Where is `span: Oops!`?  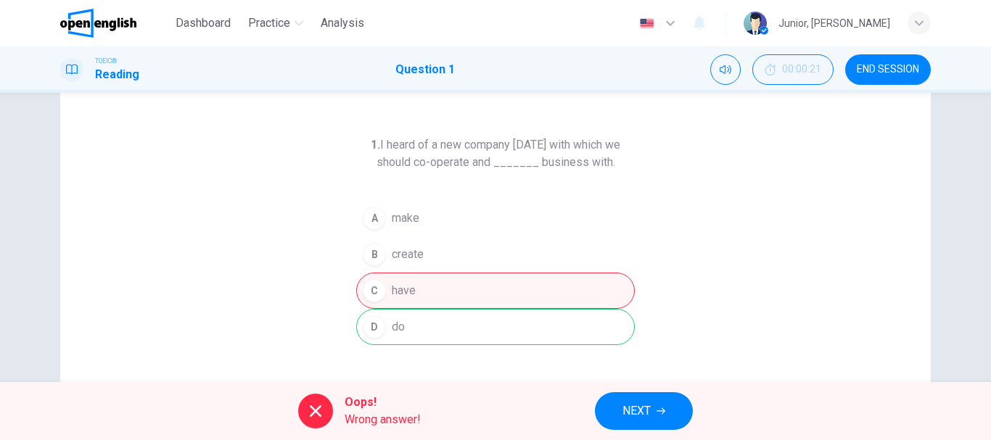 span: Oops! is located at coordinates (382, 403).